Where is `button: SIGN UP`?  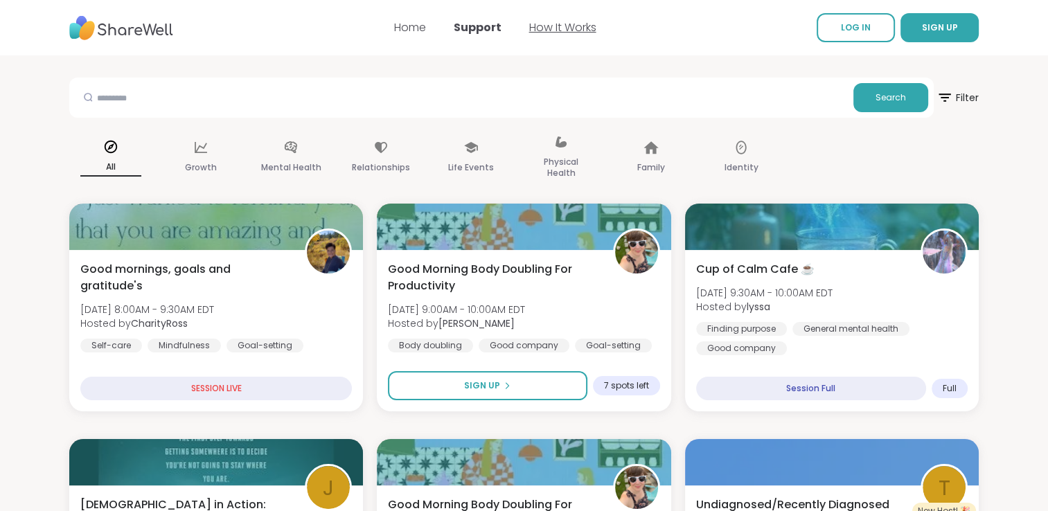 button: SIGN UP is located at coordinates (939, 28).